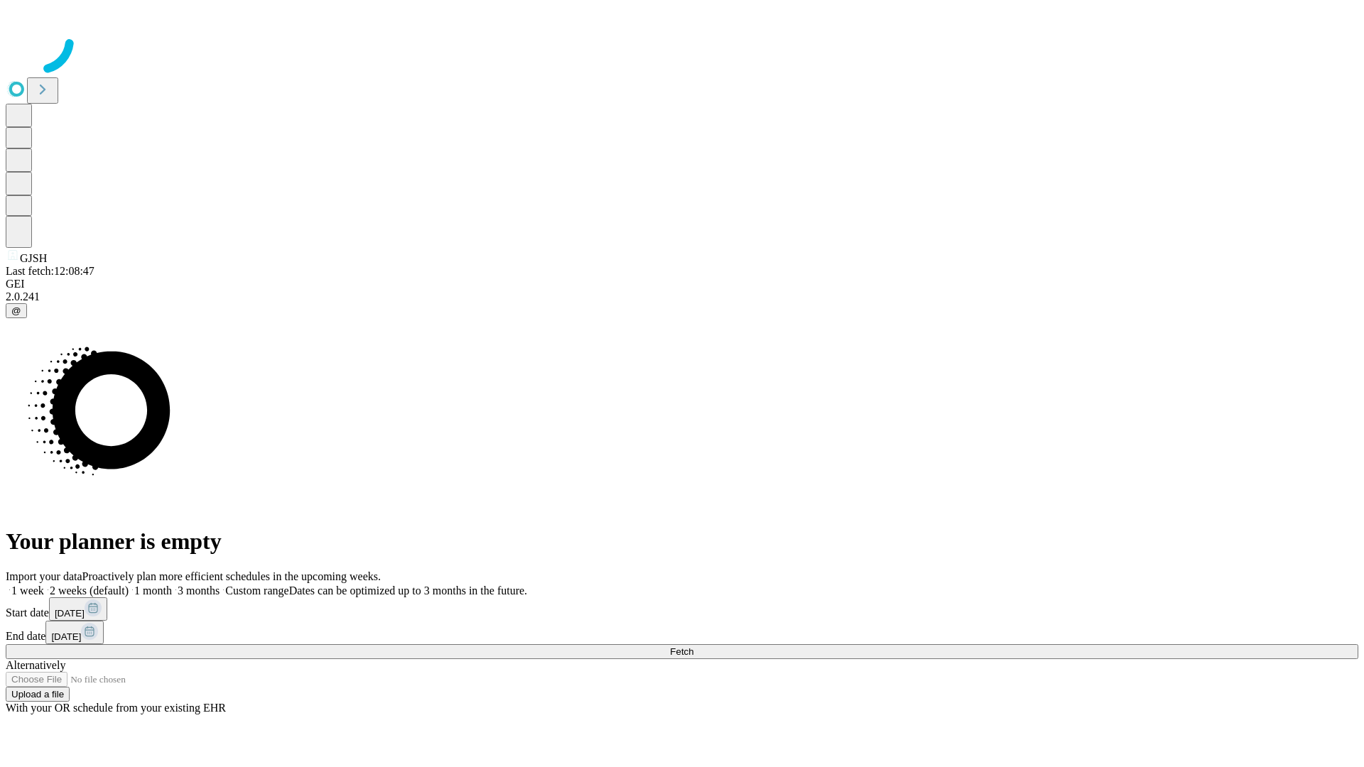 The width and height of the screenshot is (1364, 767). What do you see at coordinates (682, 632) in the screenshot?
I see `div: End date` at bounding box center [682, 632].